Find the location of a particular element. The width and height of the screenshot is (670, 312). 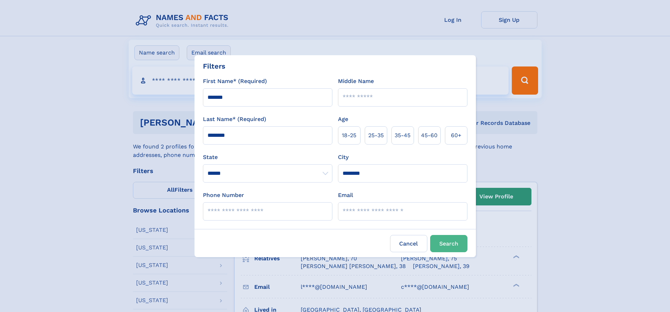

span: 60+ is located at coordinates (456, 135).